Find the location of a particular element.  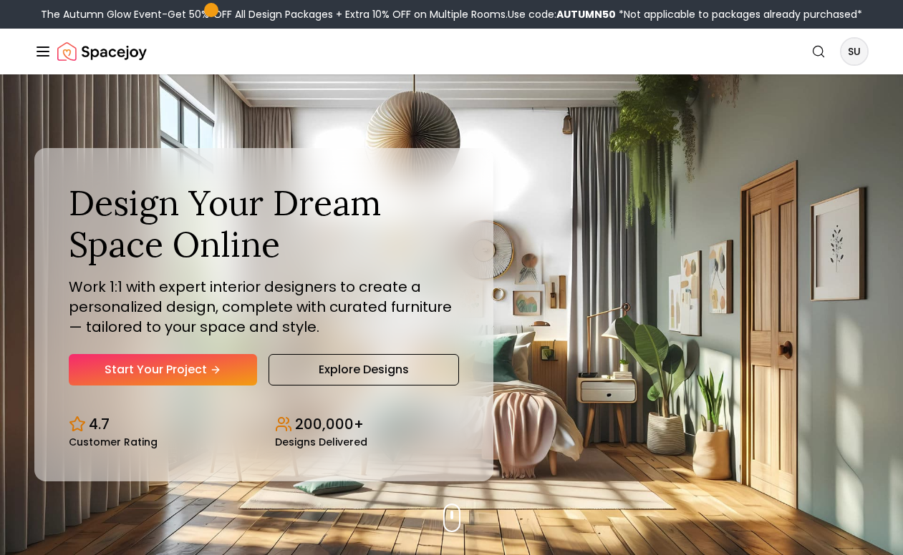

a: Explore Designs is located at coordinates (363, 370).